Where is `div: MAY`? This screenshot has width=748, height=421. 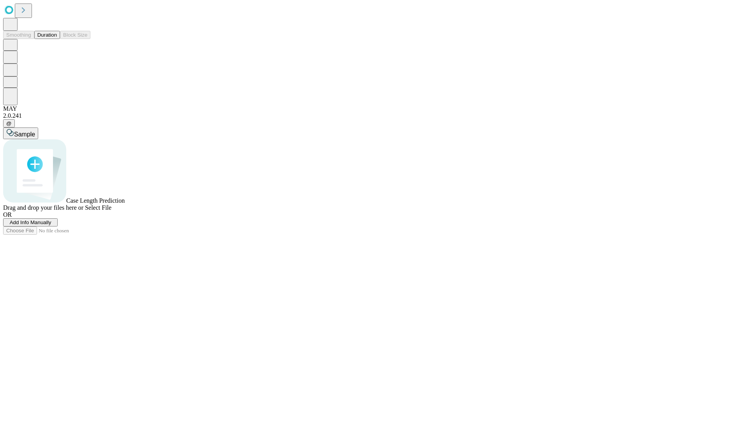
div: MAY is located at coordinates (374, 109).